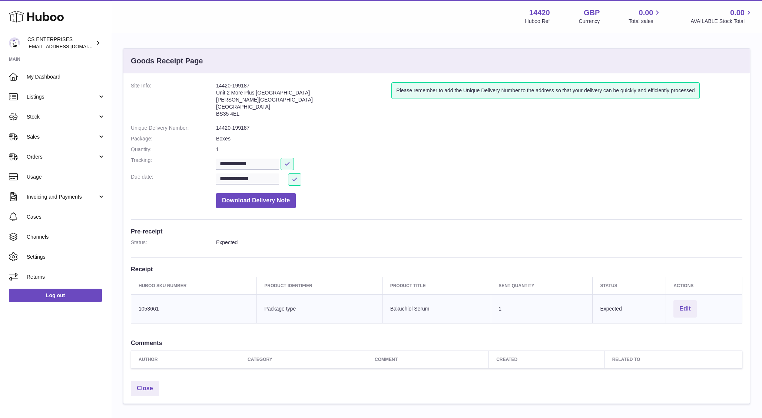 This screenshot has width=762, height=418. What do you see at coordinates (173, 179) in the screenshot?
I see `dt: Due date:` at bounding box center [173, 179].